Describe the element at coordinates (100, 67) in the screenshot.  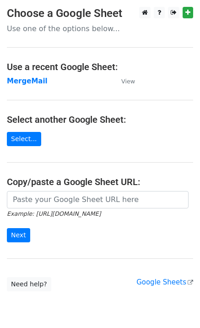
I see `h4: Use a recent Google Sheet:` at that location.